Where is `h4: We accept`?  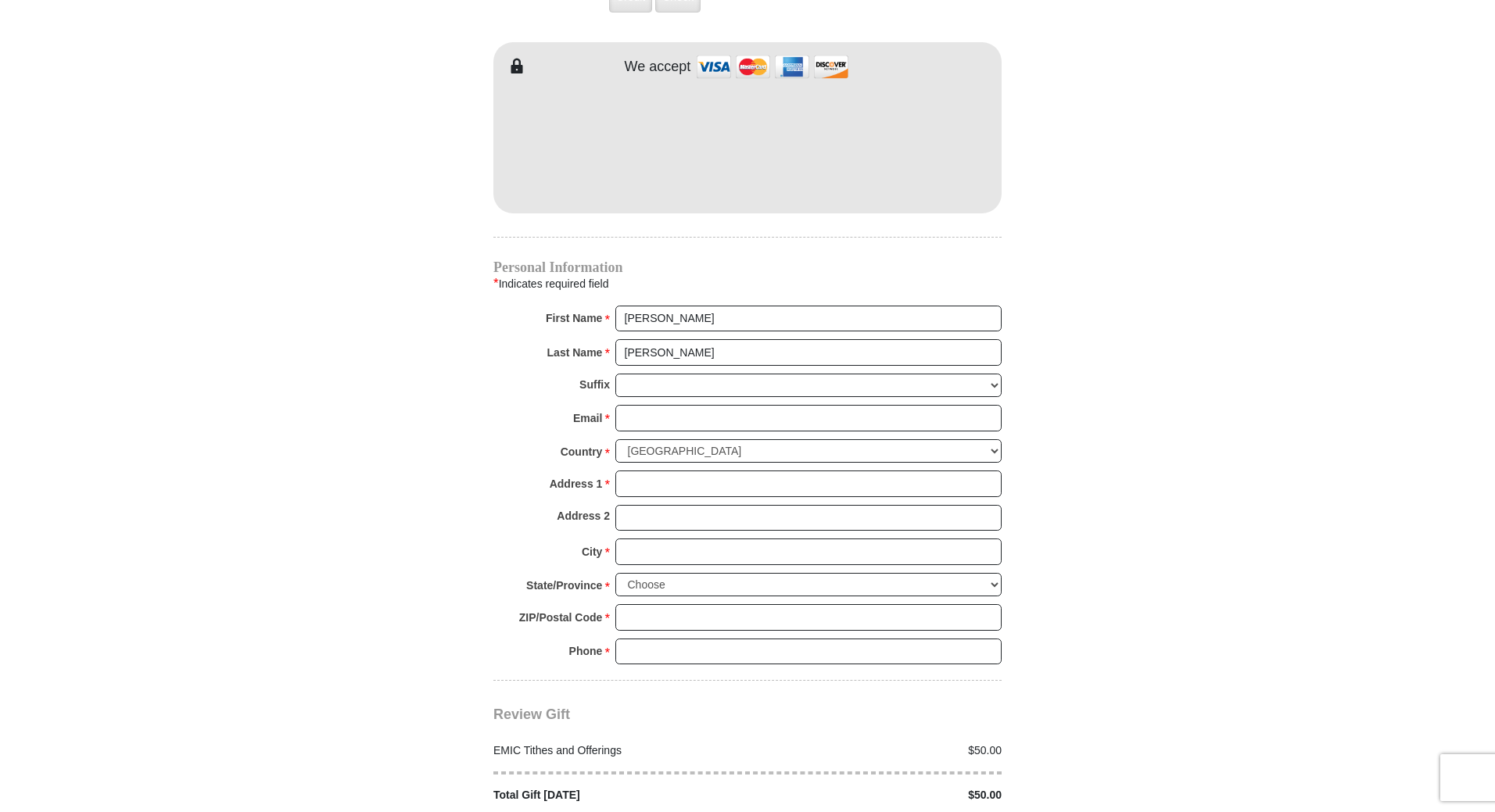 h4: We accept is located at coordinates (657, 67).